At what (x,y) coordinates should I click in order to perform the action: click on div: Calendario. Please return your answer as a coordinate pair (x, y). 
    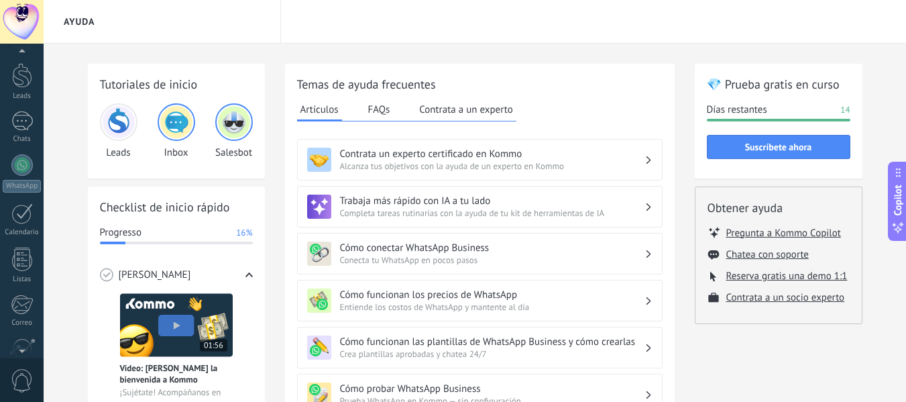
    Looking at the image, I should click on (22, 232).